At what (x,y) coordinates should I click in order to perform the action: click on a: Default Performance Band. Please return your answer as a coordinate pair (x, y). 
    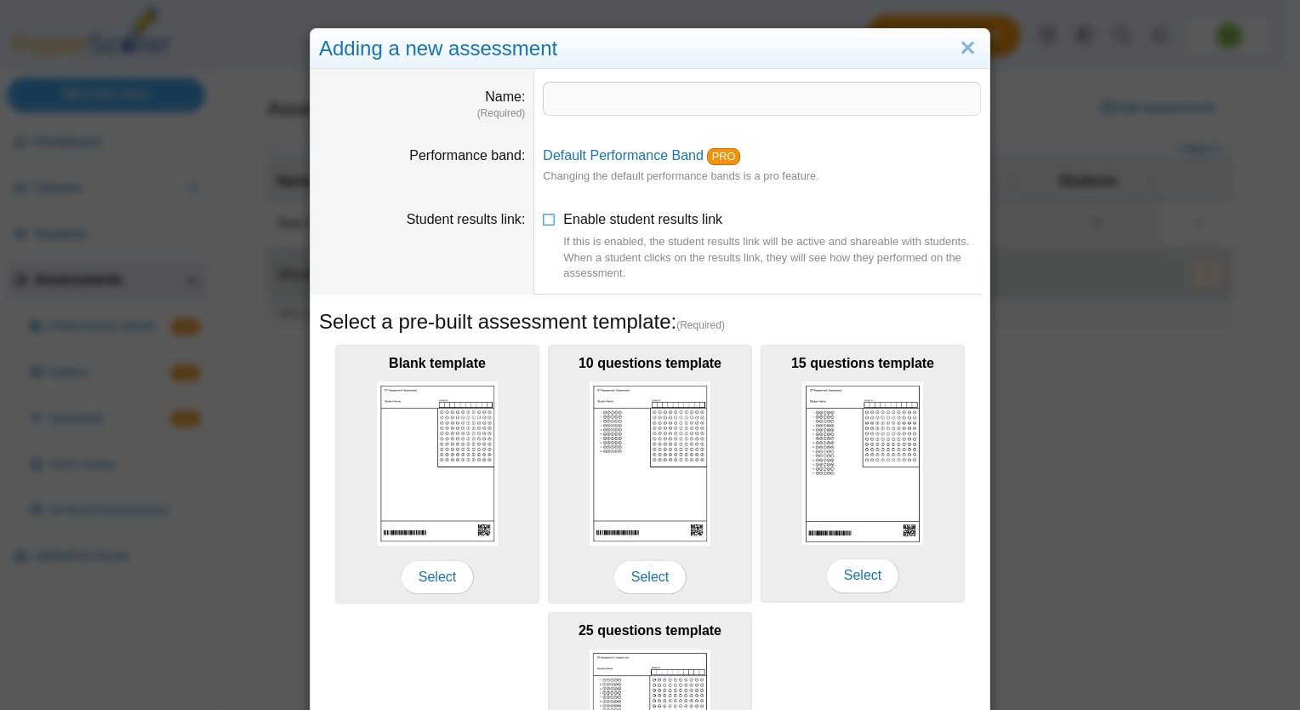
    Looking at the image, I should click on (623, 155).